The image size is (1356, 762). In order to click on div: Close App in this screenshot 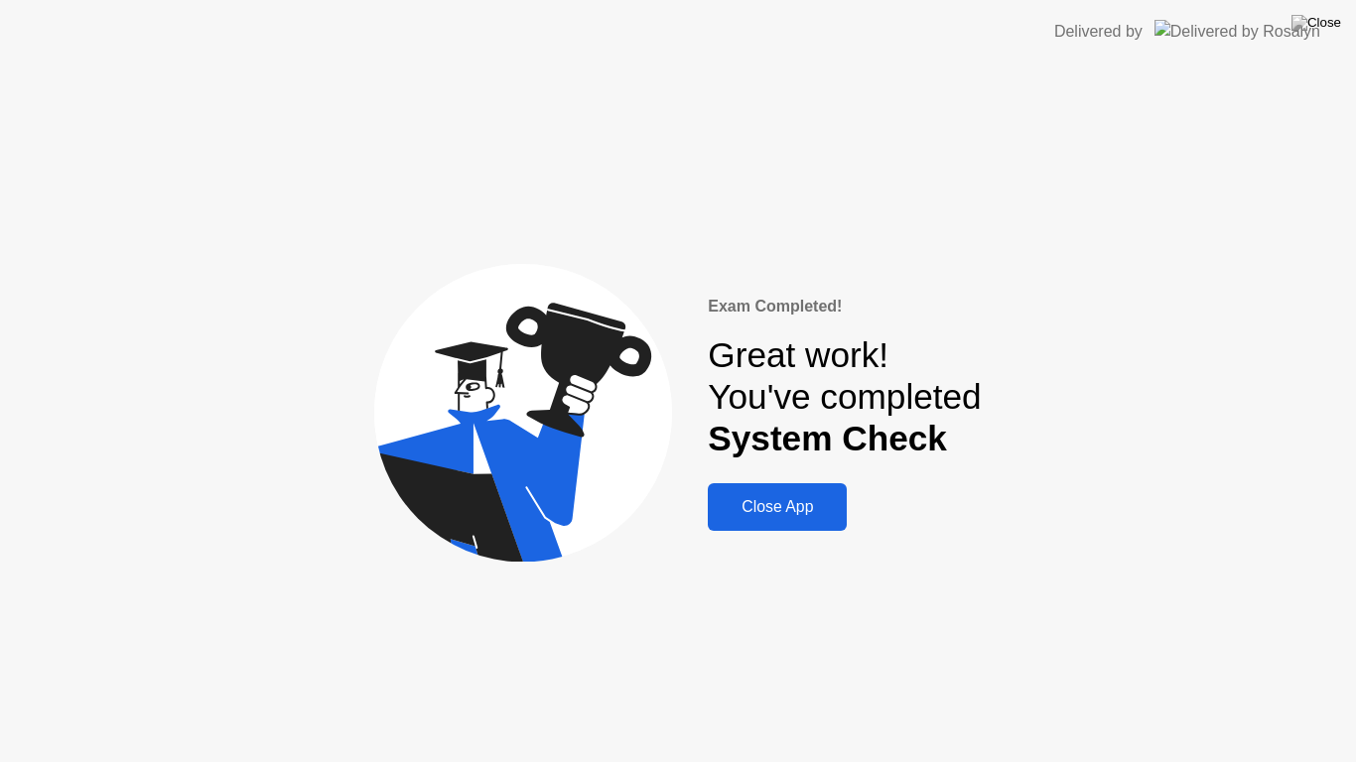, I will do `click(777, 507)`.